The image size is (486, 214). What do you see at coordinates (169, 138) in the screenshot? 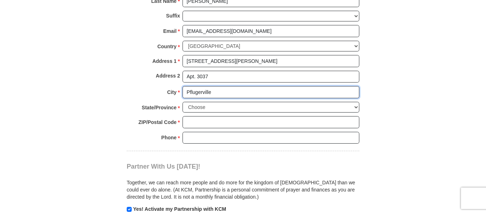
I see `strong: Phone` at bounding box center [169, 138].